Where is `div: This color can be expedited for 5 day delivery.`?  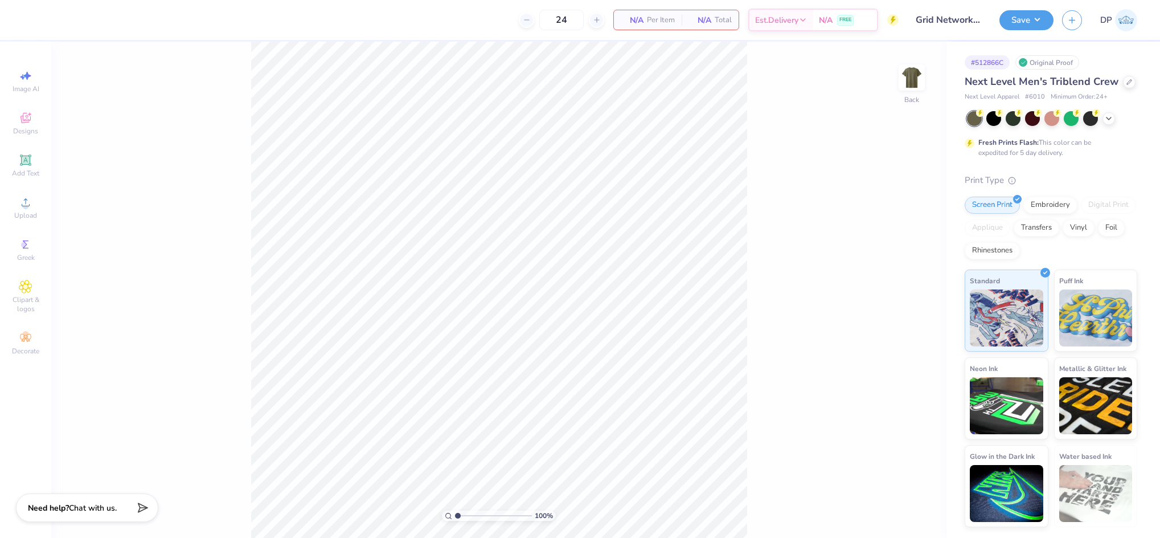
div: This color can be expedited for 5 day delivery. is located at coordinates (1048, 147).